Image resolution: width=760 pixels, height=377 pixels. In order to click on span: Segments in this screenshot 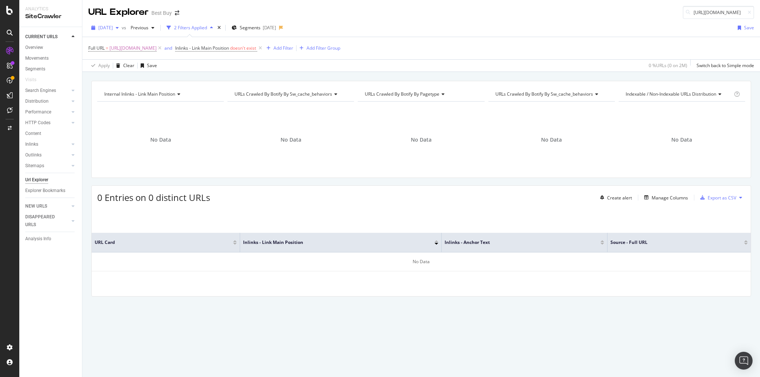, I will do `click(250, 27)`.